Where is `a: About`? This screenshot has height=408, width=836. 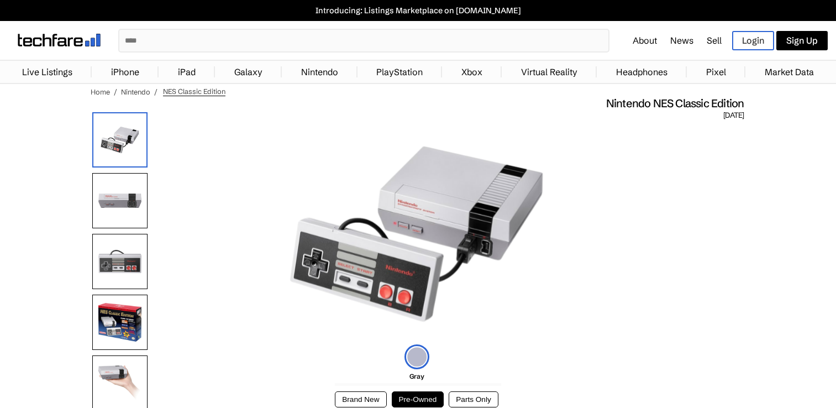 a: About is located at coordinates (645, 40).